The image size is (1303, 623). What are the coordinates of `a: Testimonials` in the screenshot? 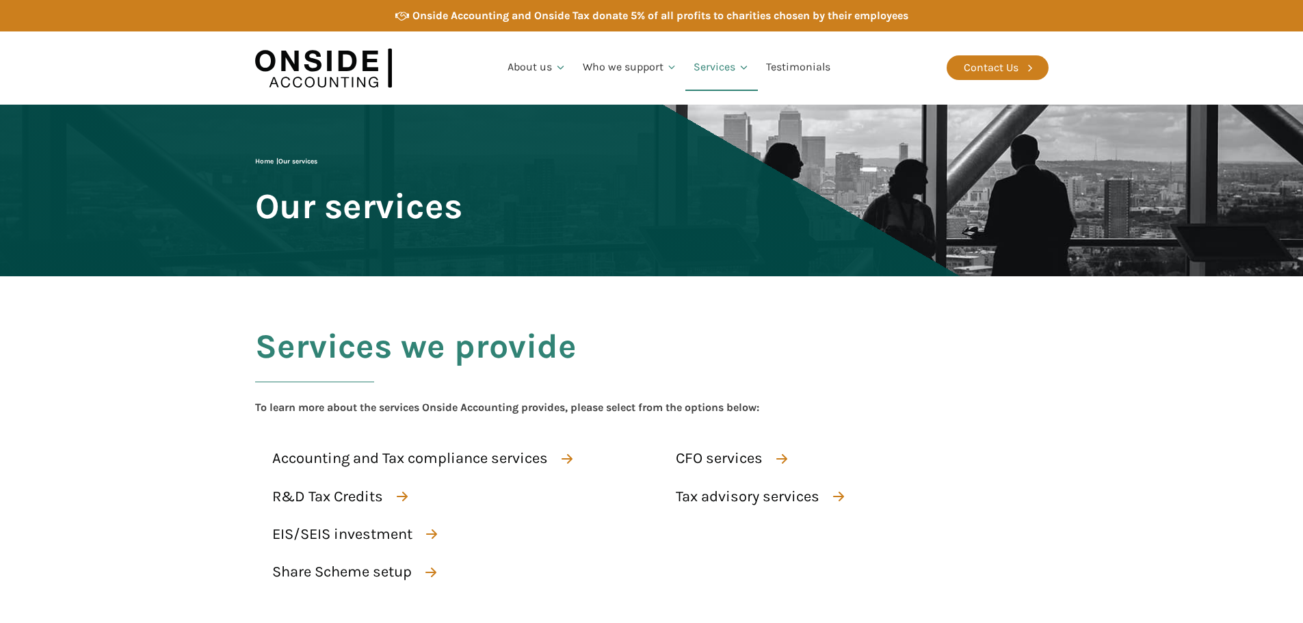 It's located at (798, 68).